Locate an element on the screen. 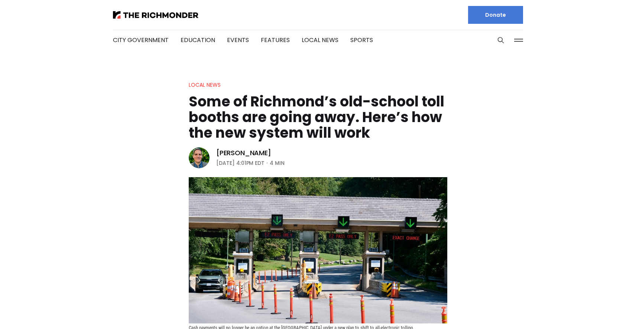  a: Sports is located at coordinates (362, 40).